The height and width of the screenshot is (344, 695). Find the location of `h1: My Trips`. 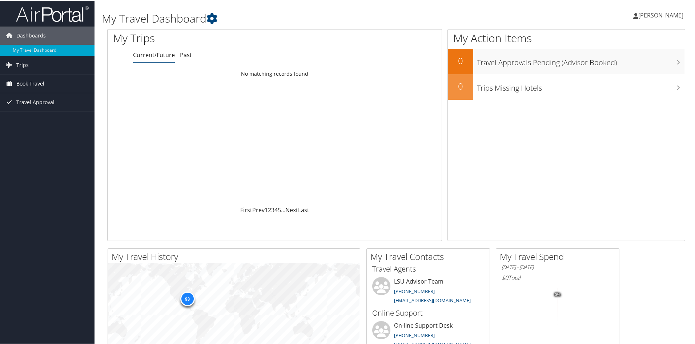

h1: My Trips is located at coordinates (205, 37).